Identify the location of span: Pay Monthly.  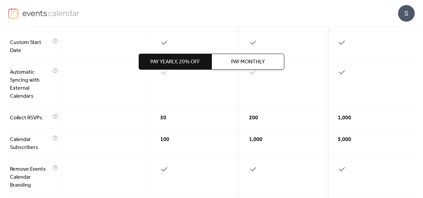
(248, 62).